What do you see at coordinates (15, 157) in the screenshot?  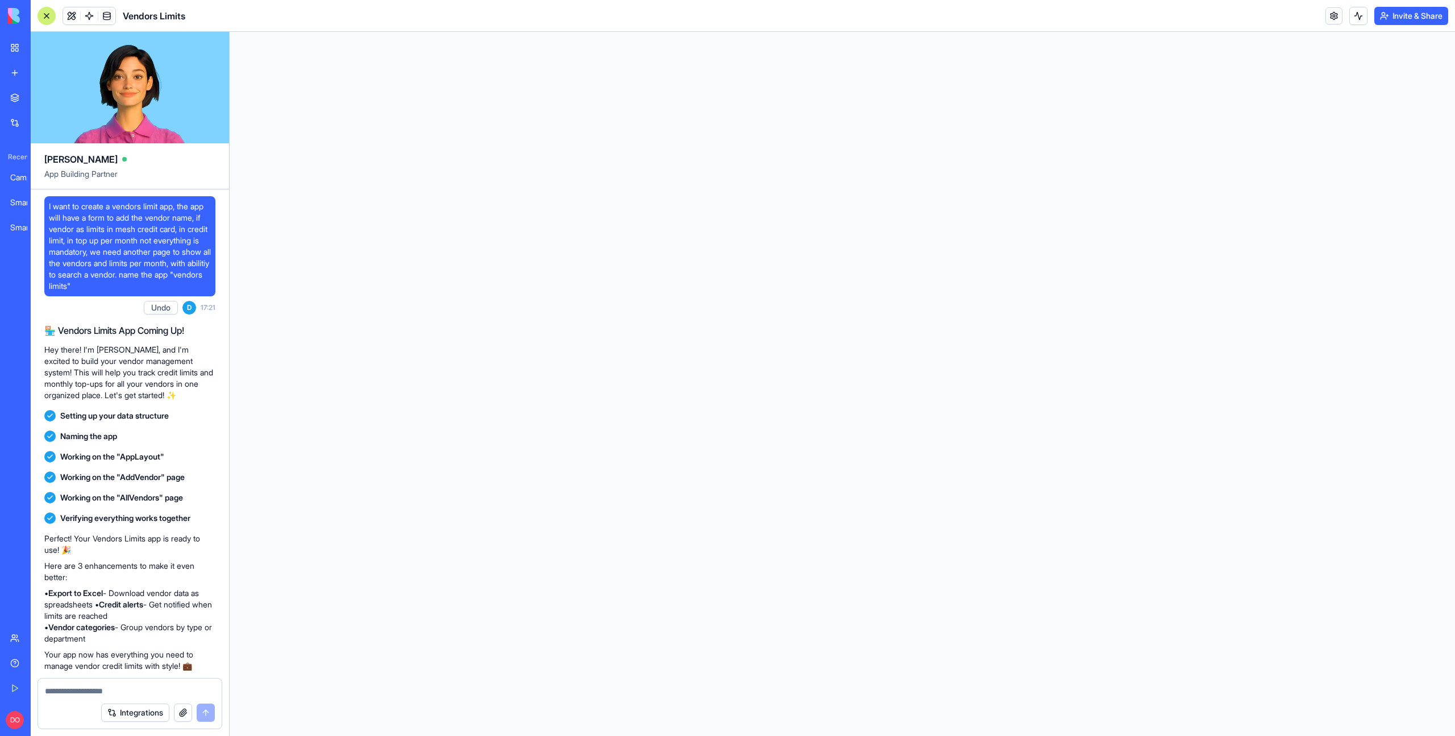 I see `span: Recent` at bounding box center [15, 157].